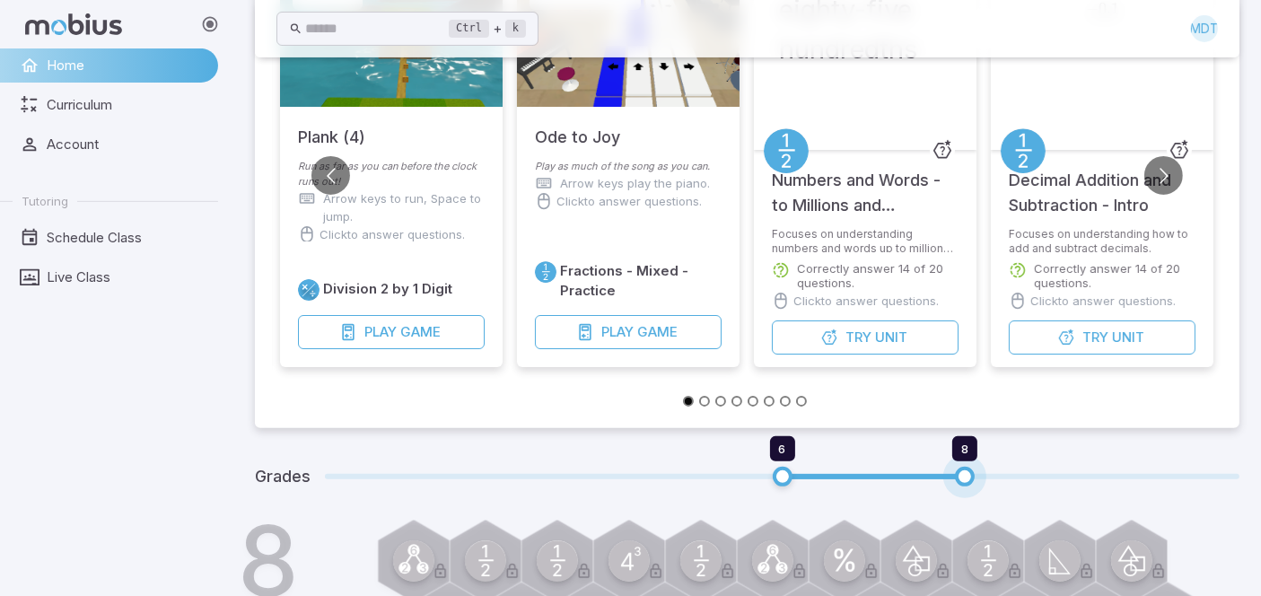 The height and width of the screenshot is (596, 1261). What do you see at coordinates (753, 401) in the screenshot?
I see `button: Go to slide 5` at bounding box center [753, 401].